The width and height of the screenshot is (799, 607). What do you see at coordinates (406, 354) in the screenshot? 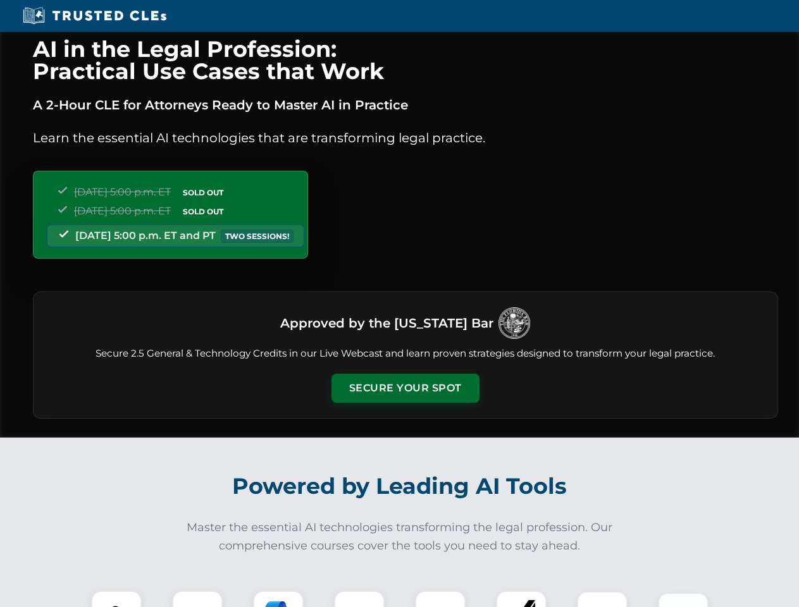
I see `p: Secure 2.5 General & Technology Credits in our Live Webcast and learn proven strategies designed ...` at bounding box center [406, 354].